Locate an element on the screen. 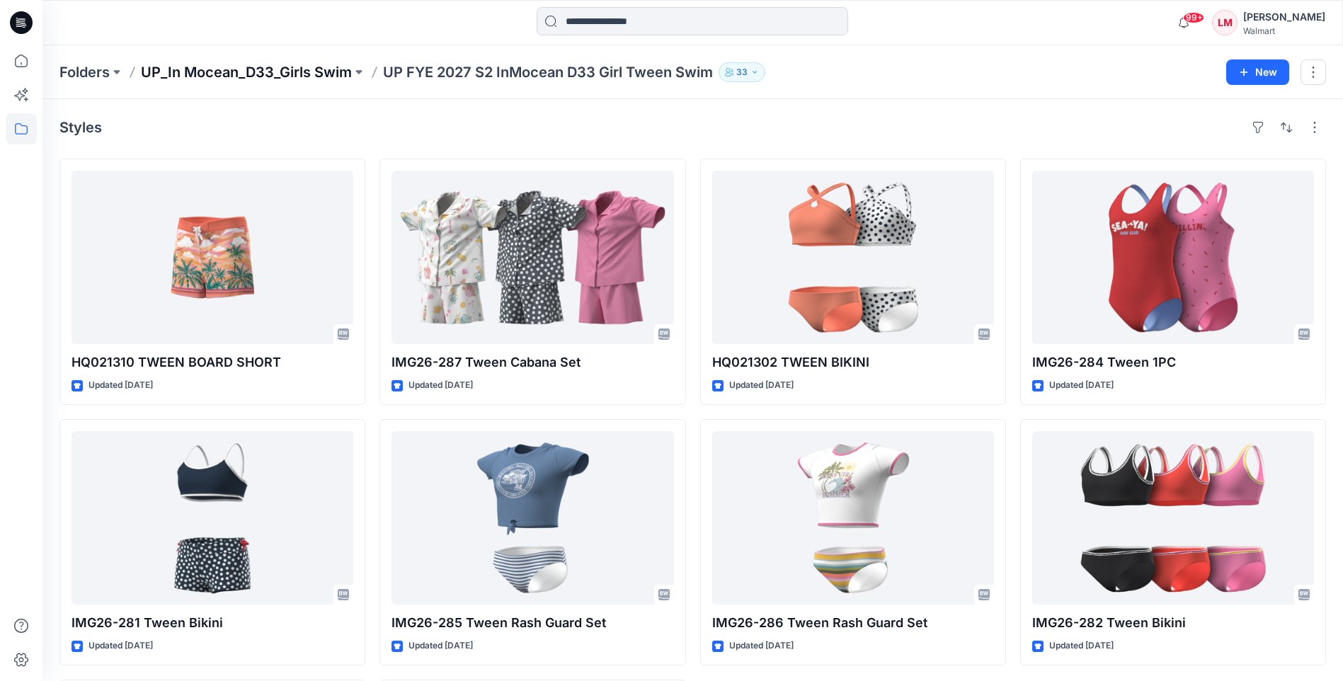 The height and width of the screenshot is (681, 1343). span: 99+ is located at coordinates (1193, 18).